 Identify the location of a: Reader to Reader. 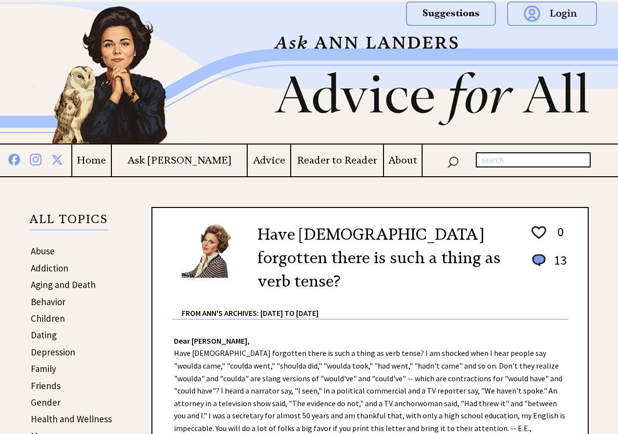
(337, 160).